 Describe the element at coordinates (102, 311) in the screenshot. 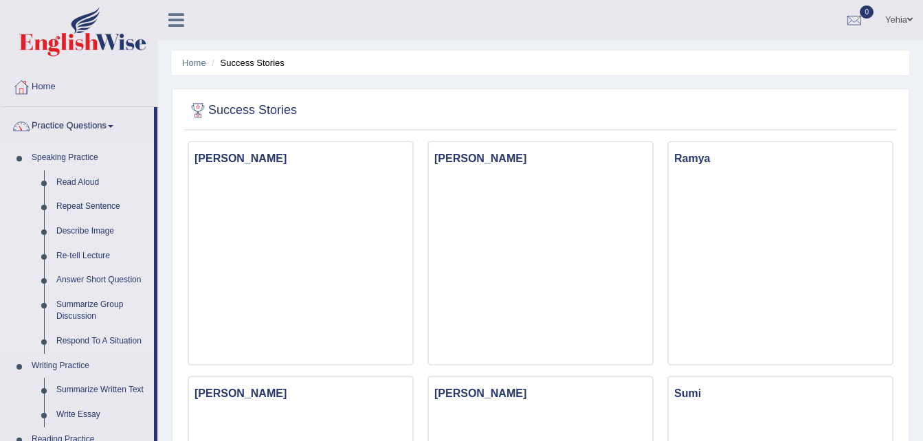

I see `a: Summarize Group Discussion` at that location.